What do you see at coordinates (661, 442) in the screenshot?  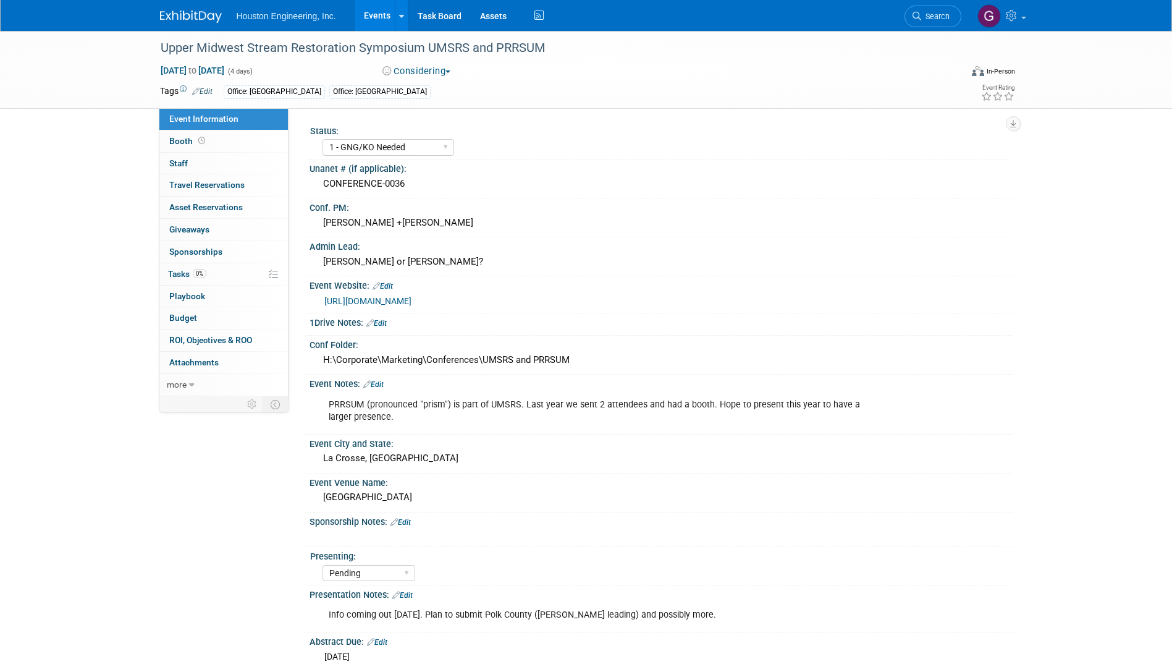 I see `div: Event City and State:` at bounding box center [661, 442].